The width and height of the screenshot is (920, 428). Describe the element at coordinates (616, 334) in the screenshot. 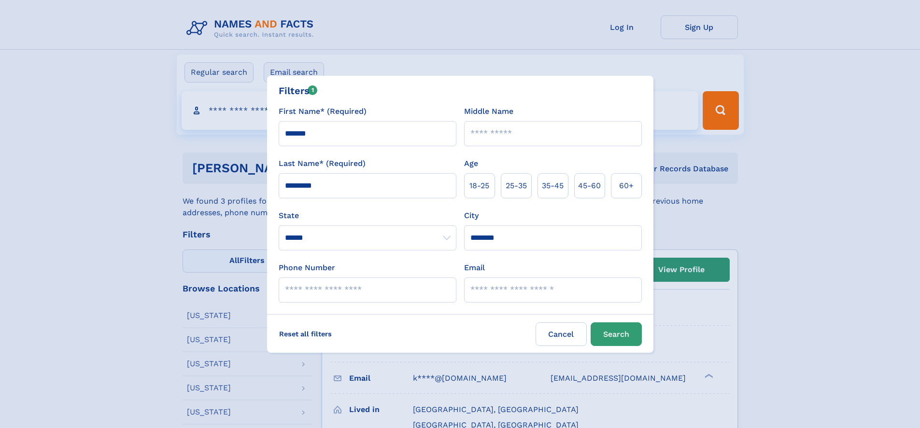

I see `button: Search` at that location.